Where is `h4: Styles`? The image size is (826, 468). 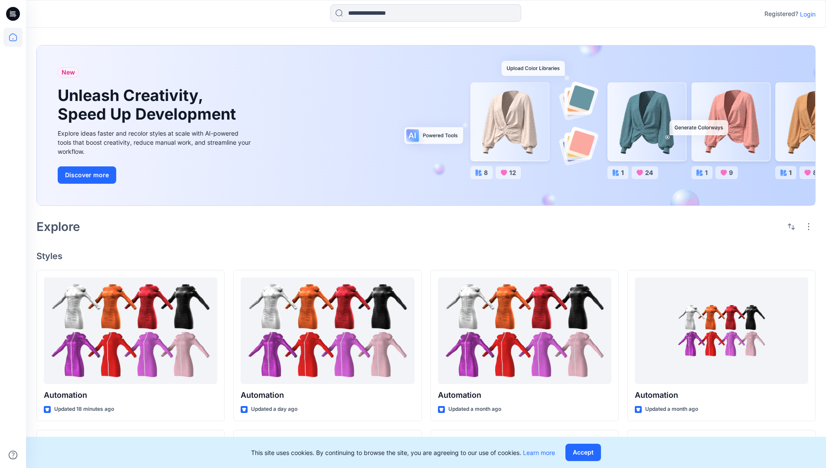
h4: Styles is located at coordinates (426, 256).